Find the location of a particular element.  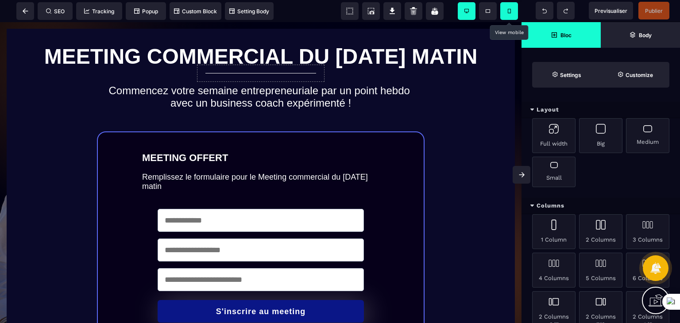

div: 6 Columns is located at coordinates (648, 270).